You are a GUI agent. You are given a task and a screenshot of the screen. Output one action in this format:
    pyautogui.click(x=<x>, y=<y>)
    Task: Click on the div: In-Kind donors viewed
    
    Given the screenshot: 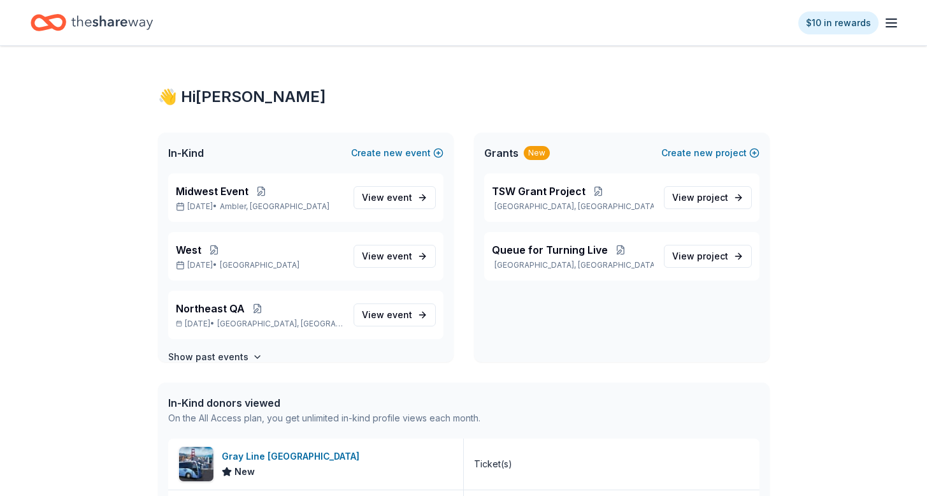 What is the action you would take?
    pyautogui.click(x=324, y=403)
    